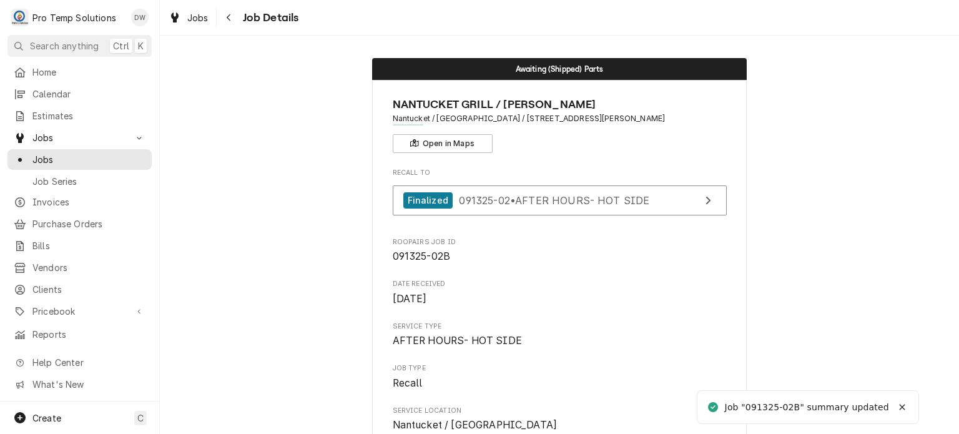  I want to click on span: Awaiting (Shipped) Parts, so click(560, 69).